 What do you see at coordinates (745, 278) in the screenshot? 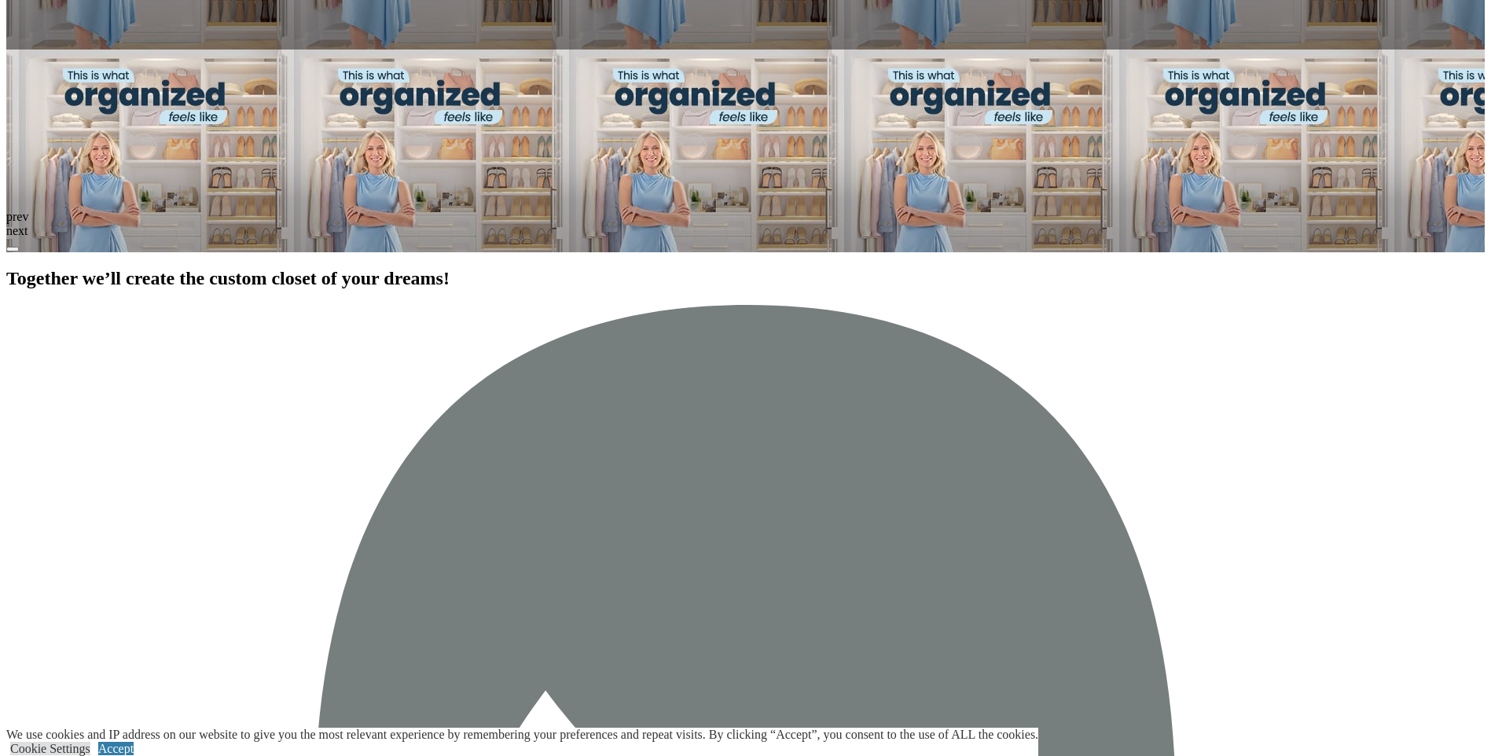
I see `h2: Together we’ll create the custom closet of your dreams!` at bounding box center [745, 278].